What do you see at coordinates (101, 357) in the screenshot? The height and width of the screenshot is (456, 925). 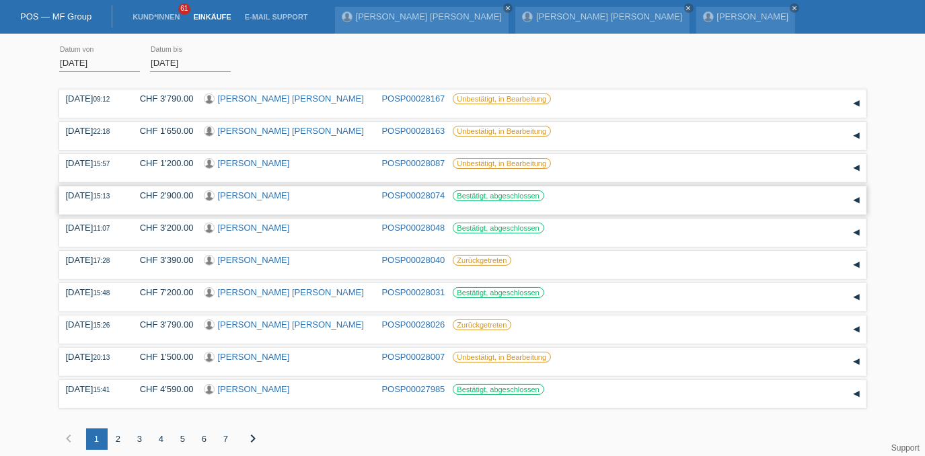 I see `span: 20:13` at bounding box center [101, 357].